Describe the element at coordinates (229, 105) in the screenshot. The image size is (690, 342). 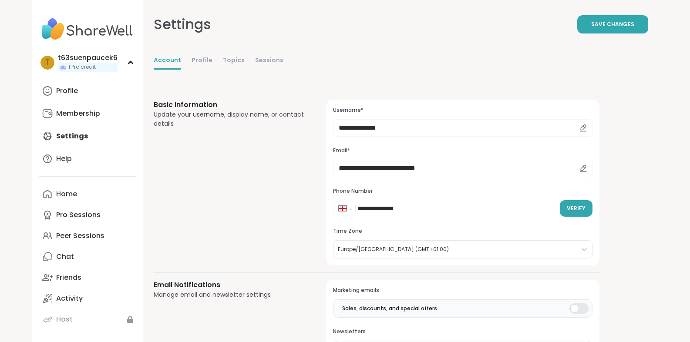
I see `h3: Basic Information` at that location.